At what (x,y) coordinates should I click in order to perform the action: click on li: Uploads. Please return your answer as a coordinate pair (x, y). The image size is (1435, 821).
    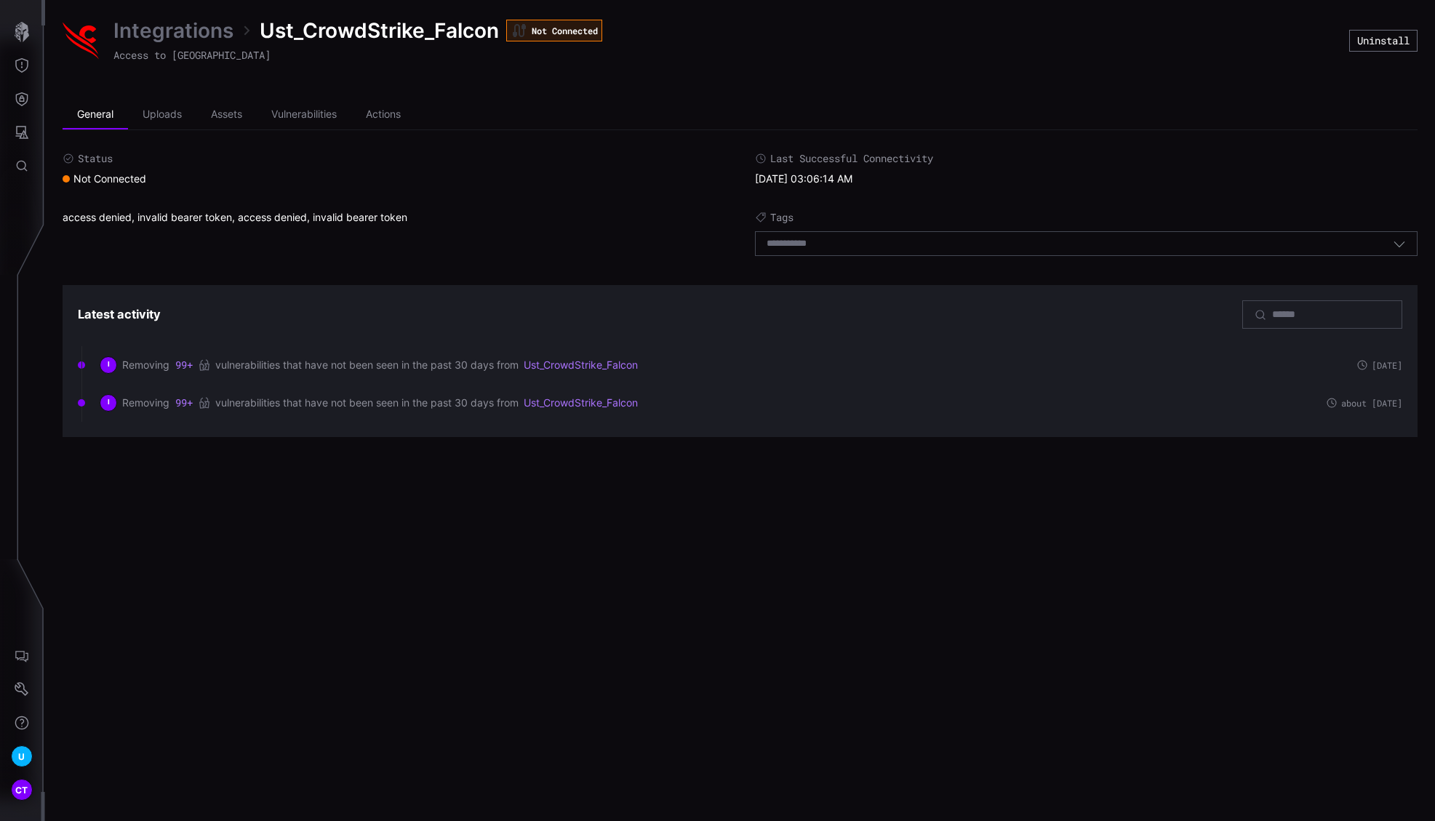
    Looking at the image, I should click on (162, 115).